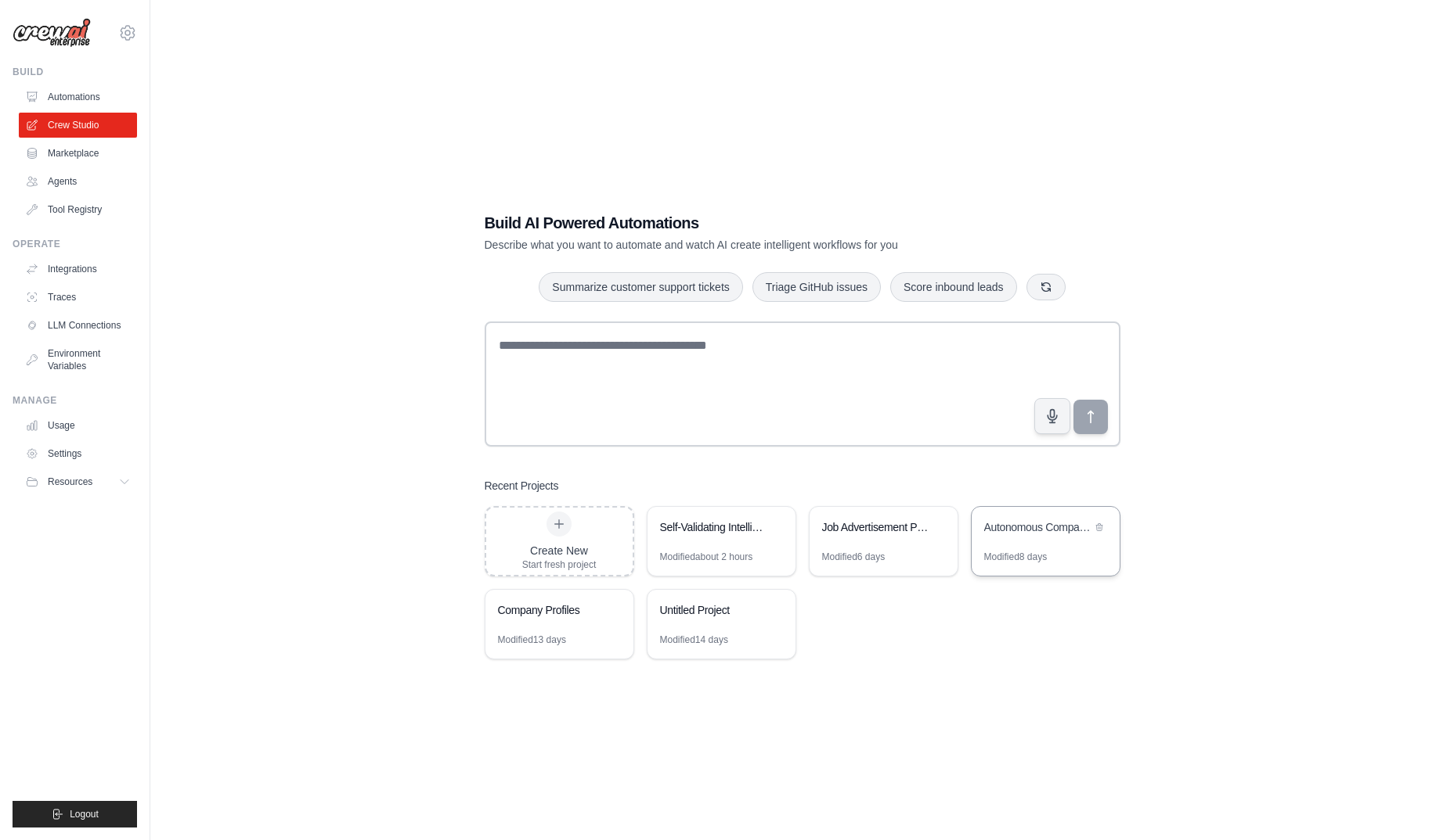 The image size is (1454, 840). What do you see at coordinates (78, 125) in the screenshot?
I see `a: Crew Studio` at bounding box center [78, 125].